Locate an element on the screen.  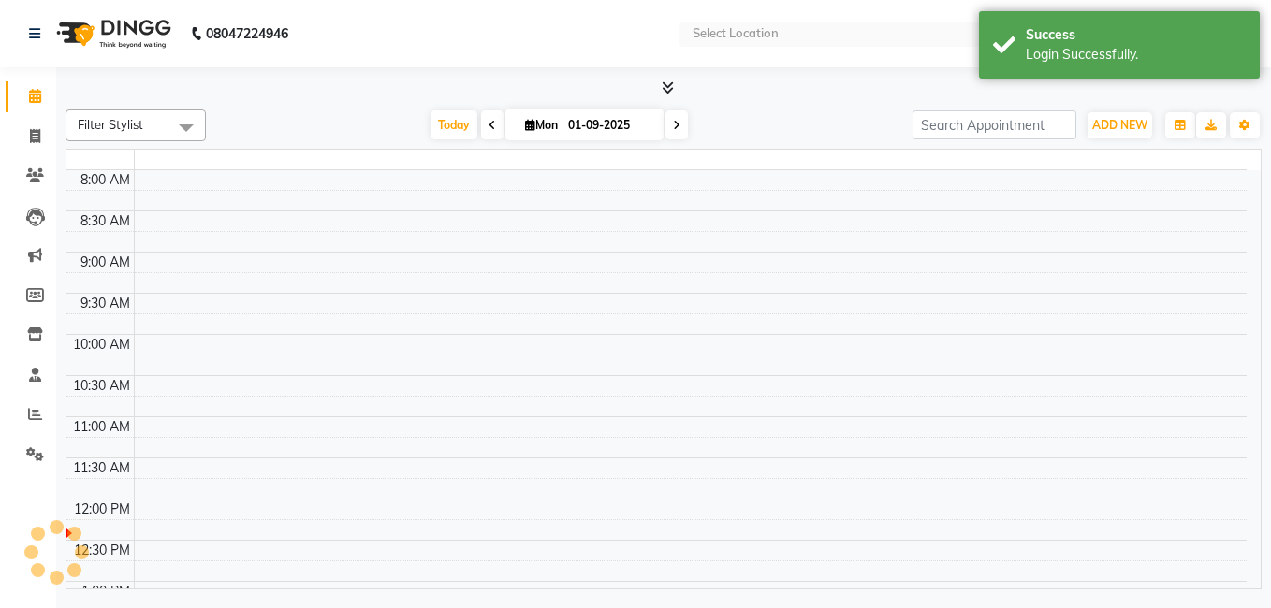
div: 9:30 AM is located at coordinates (105, 303).